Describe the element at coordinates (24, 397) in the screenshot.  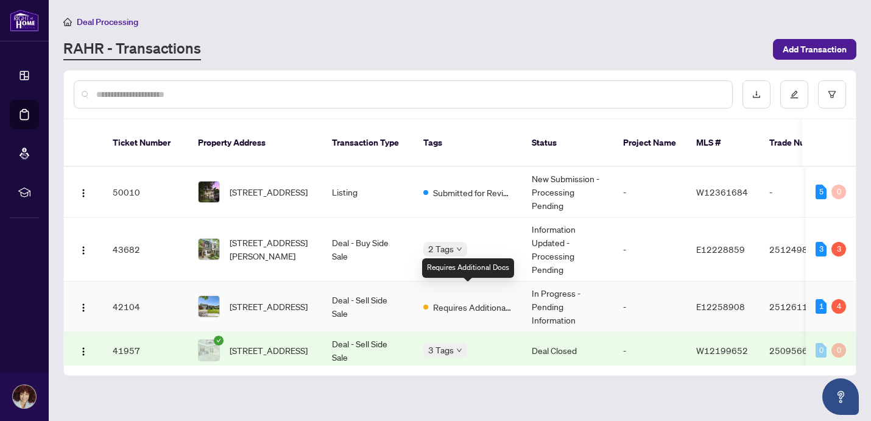
I see `img: Profile Icon` at that location.